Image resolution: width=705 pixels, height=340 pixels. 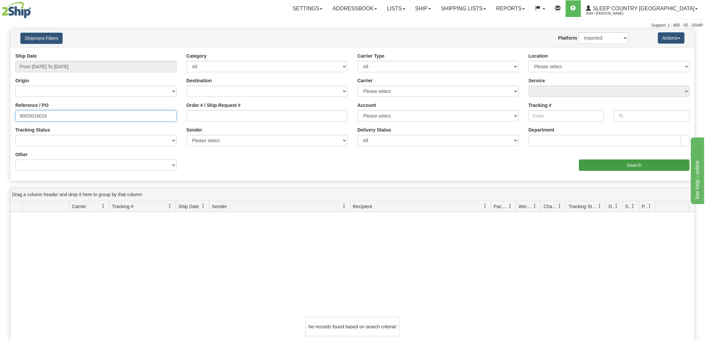 What do you see at coordinates (374, 130) in the screenshot?
I see `label: Delivery Status` at bounding box center [374, 130].